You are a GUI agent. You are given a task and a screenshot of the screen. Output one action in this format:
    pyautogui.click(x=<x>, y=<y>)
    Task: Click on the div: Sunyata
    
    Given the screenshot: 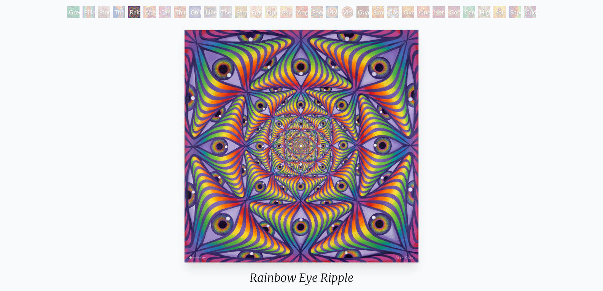 What is the action you would take?
    pyautogui.click(x=378, y=12)
    